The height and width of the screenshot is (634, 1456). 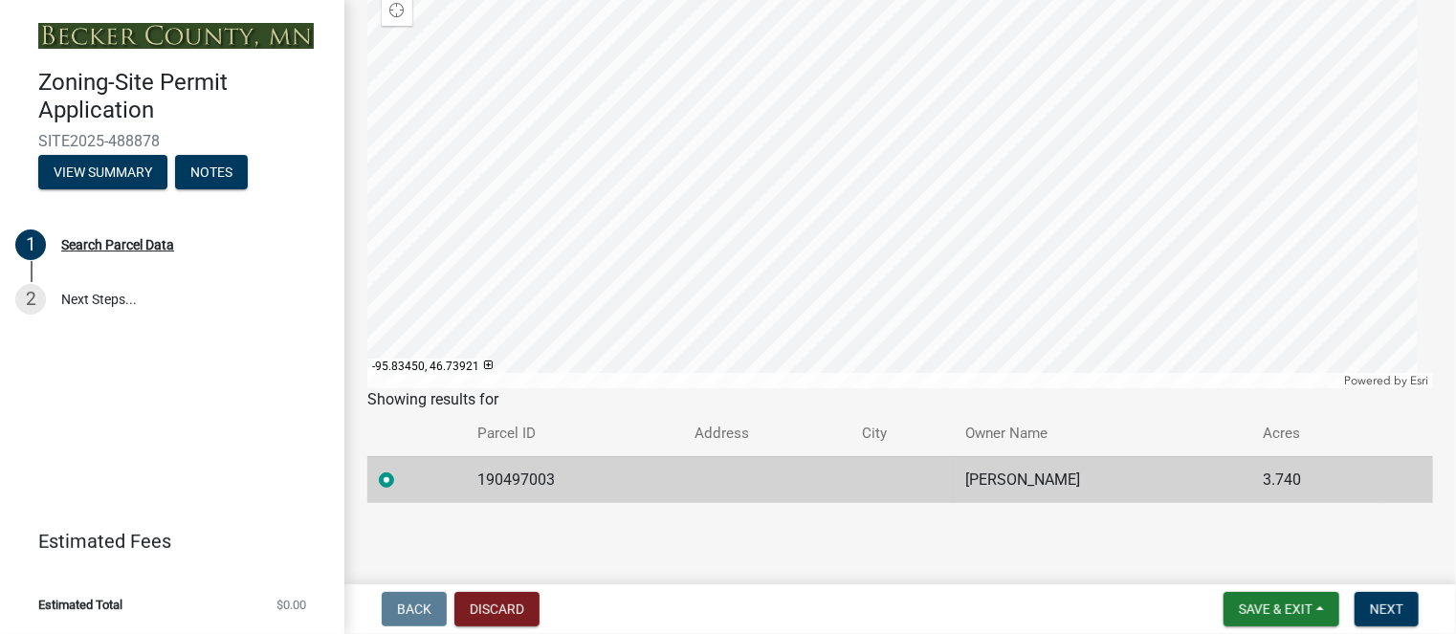 I want to click on span: Back, so click(x=414, y=609).